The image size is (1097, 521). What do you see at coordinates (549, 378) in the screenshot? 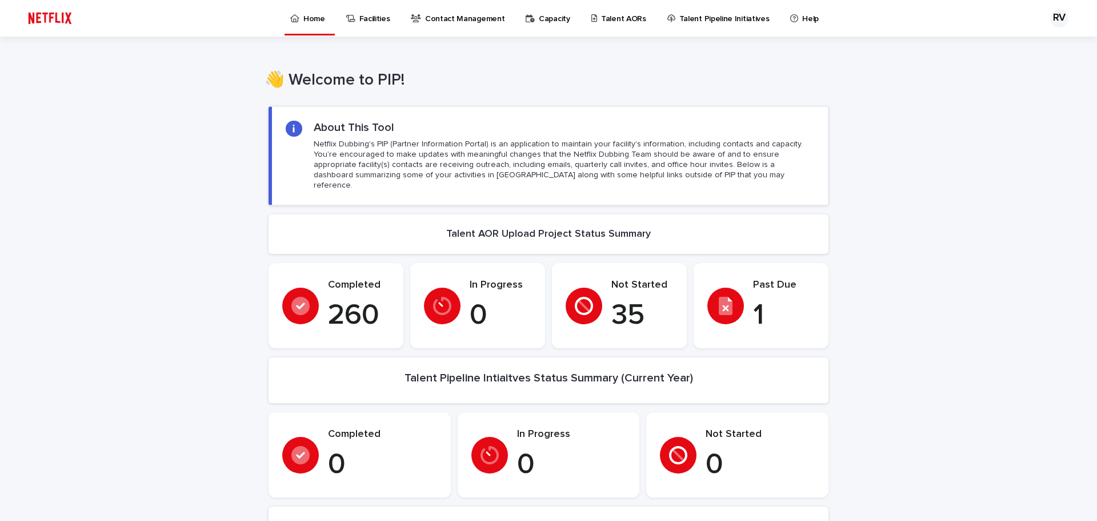
I see `h2: Talent Pipeline Intiaitves Status Summary (Current Year)` at bounding box center [549, 378].